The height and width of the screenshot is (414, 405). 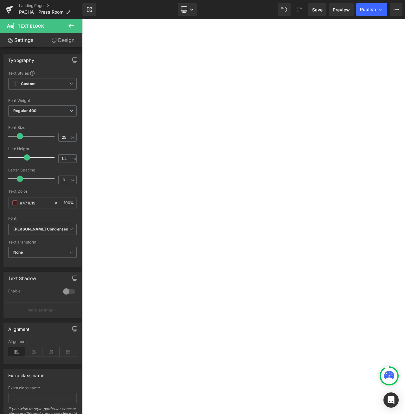 What do you see at coordinates (342, 10) in the screenshot?
I see `a: Preview` at bounding box center [342, 10].